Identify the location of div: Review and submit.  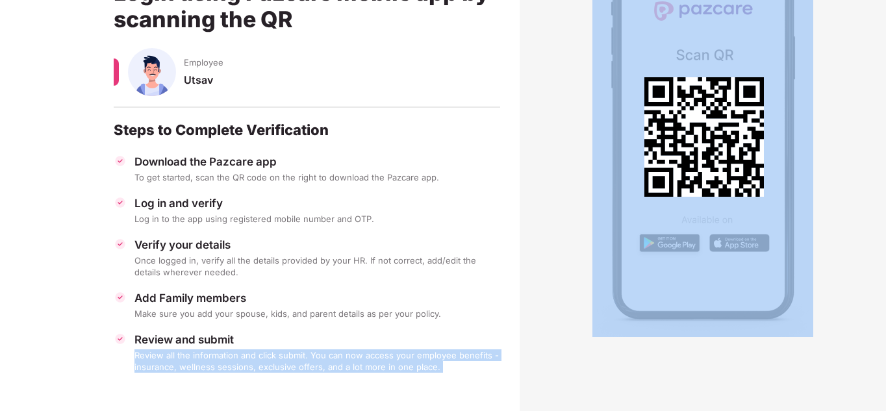
(317, 340).